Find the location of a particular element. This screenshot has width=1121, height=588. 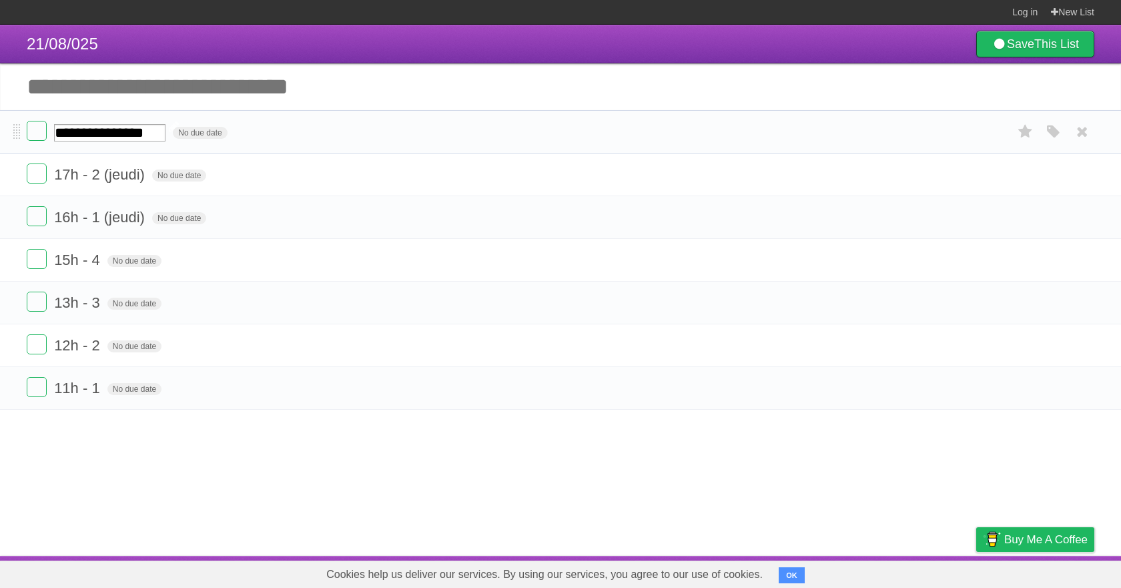

span: 17h - 2 (jeudi) is located at coordinates (101, 174).